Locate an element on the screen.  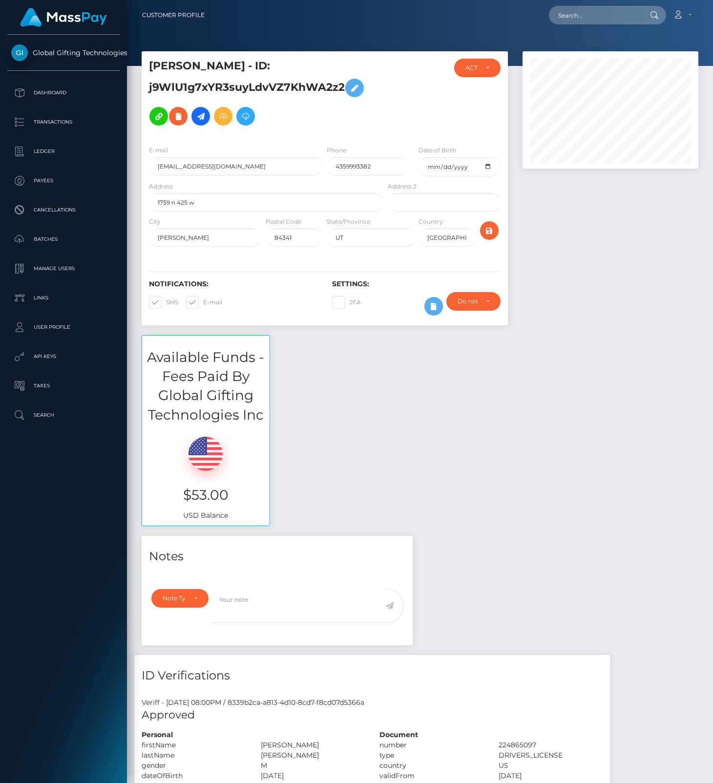
p: Taxes is located at coordinates (64, 386).